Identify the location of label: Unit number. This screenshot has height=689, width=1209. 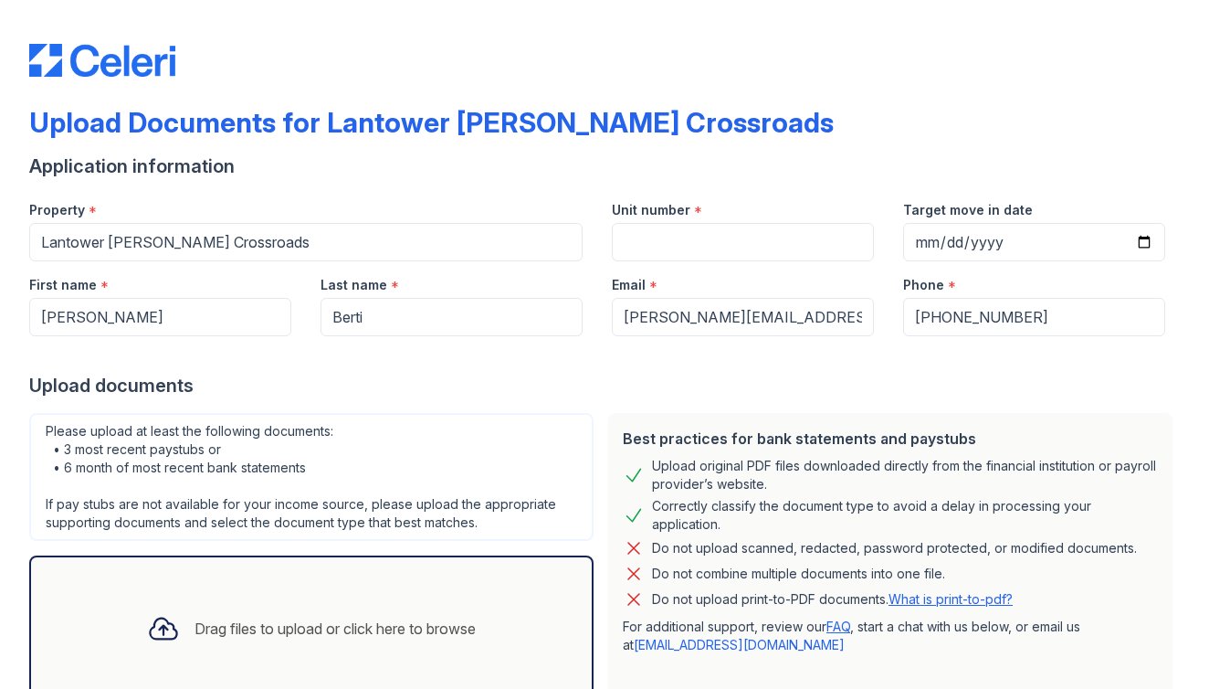
(651, 210).